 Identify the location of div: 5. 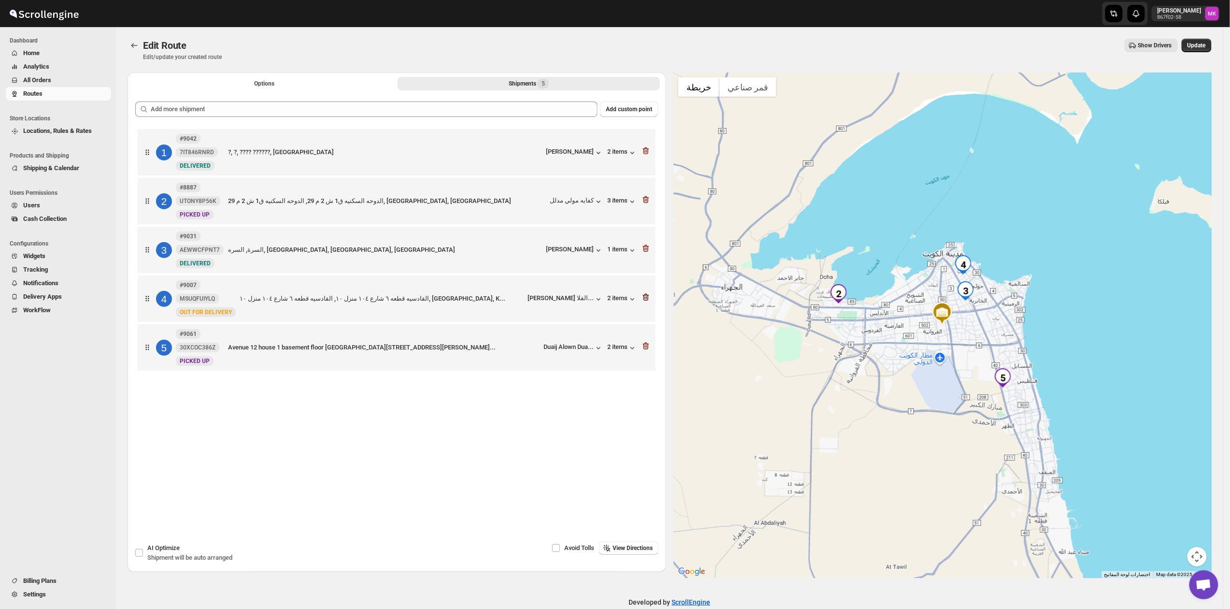
(164, 347).